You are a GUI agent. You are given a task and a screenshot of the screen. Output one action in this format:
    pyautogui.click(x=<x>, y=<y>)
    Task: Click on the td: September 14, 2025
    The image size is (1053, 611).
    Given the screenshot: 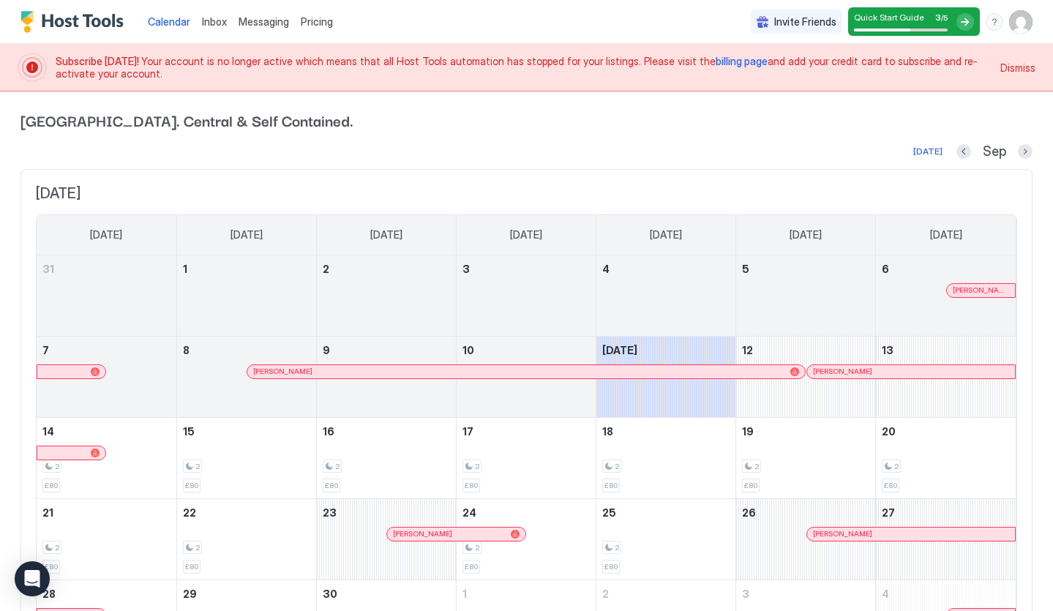 What is the action you would take?
    pyautogui.click(x=106, y=457)
    